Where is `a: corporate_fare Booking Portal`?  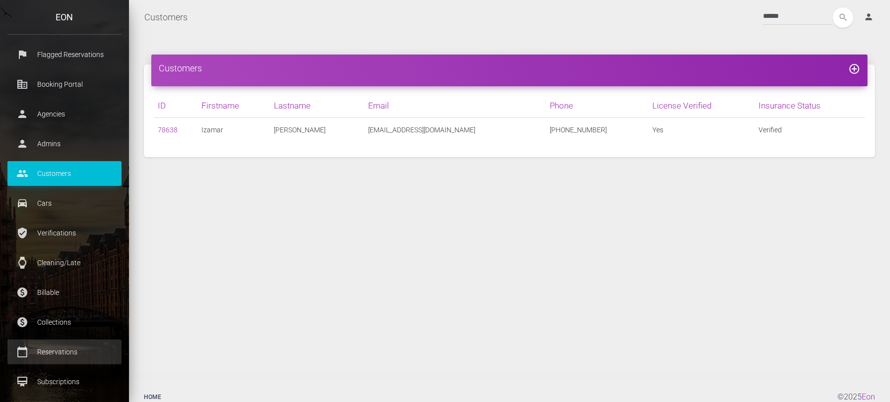
a: corporate_fare Booking Portal is located at coordinates (64, 84).